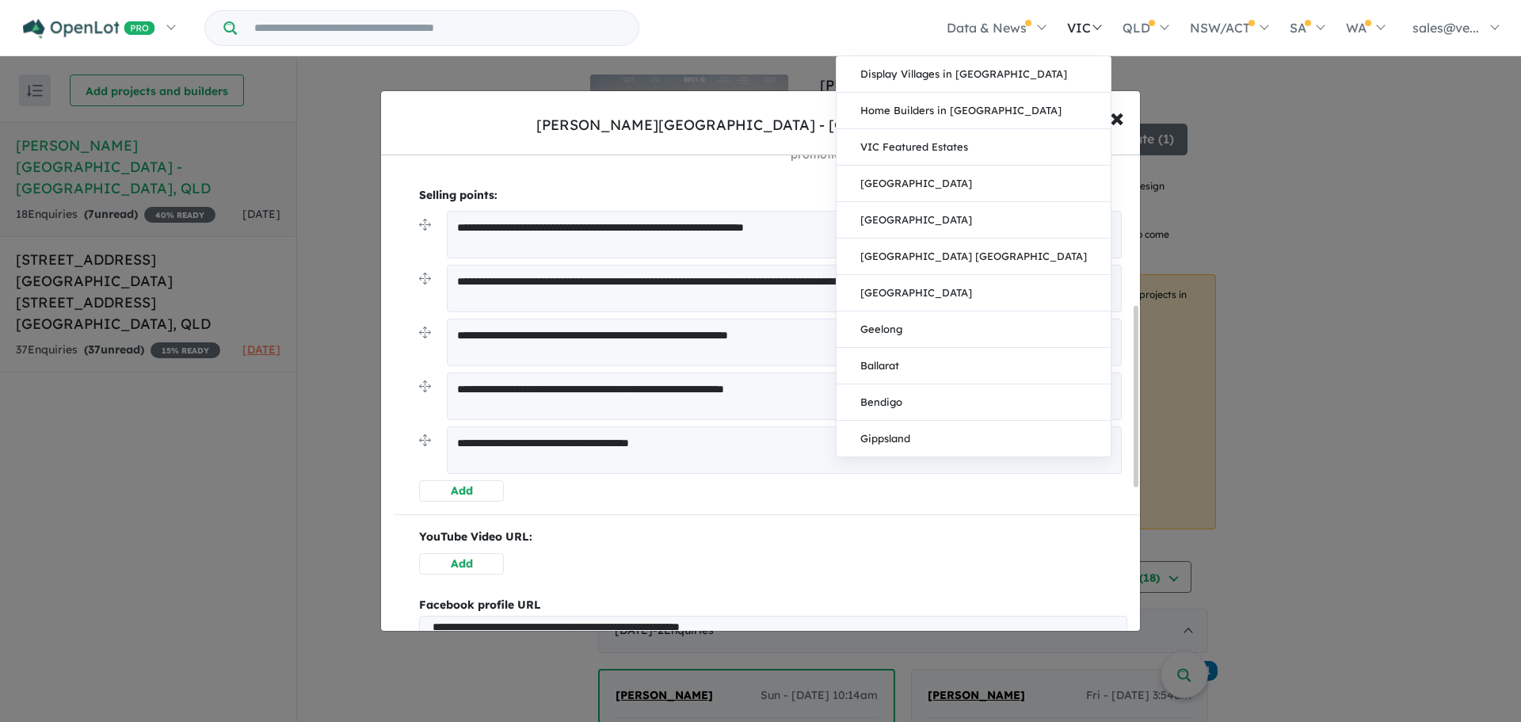 The height and width of the screenshot is (722, 1521). I want to click on img: Openlot PRO Logo White, so click(89, 29).